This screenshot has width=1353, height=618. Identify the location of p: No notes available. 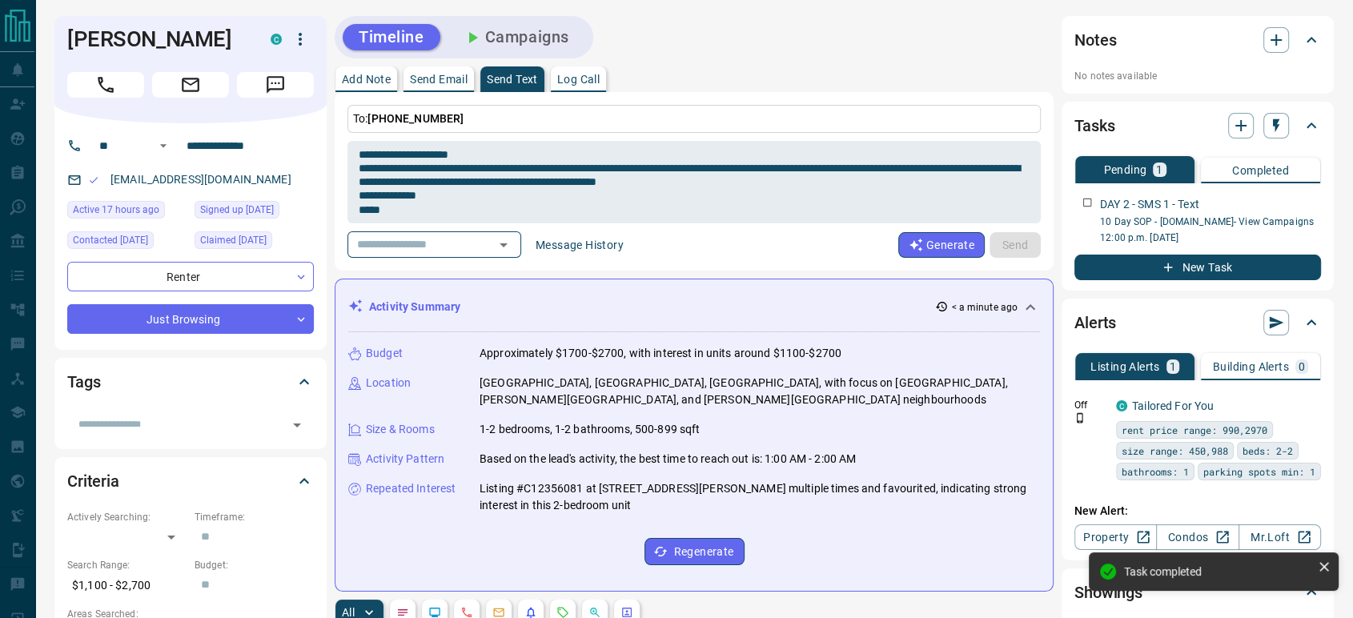
(1198, 76).